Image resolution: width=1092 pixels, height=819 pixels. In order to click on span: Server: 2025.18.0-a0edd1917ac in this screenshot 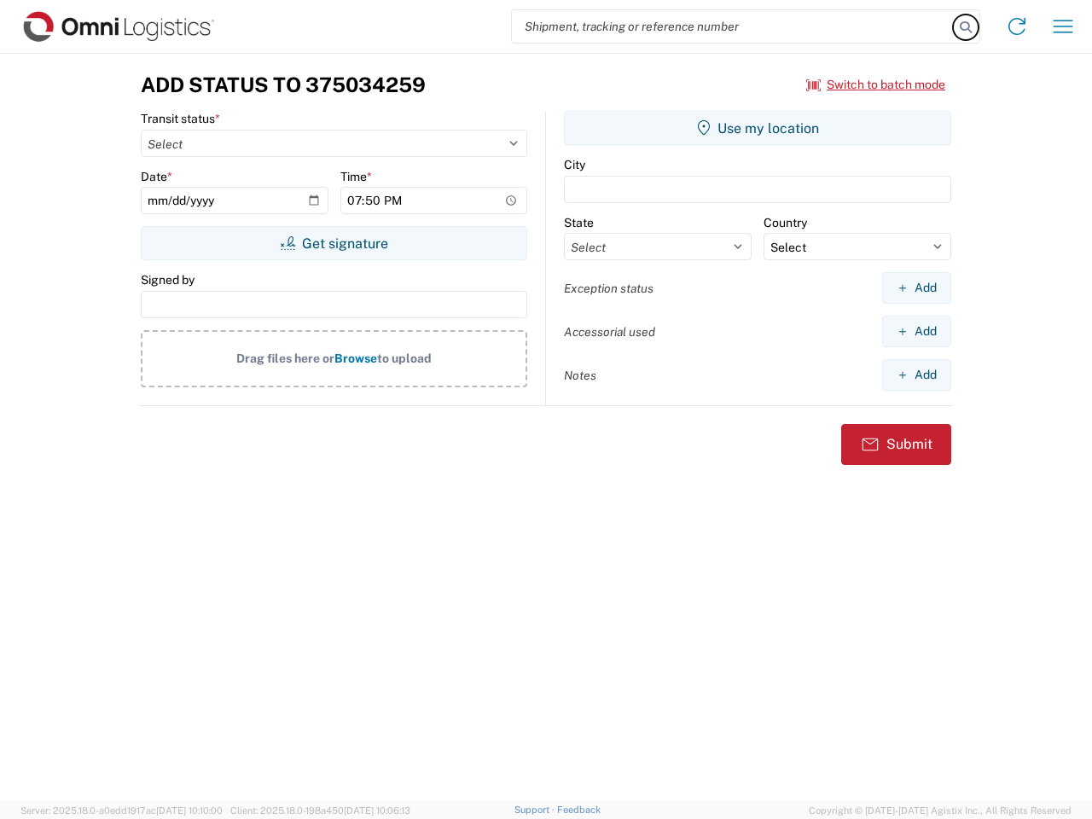, I will do `click(121, 810)`.